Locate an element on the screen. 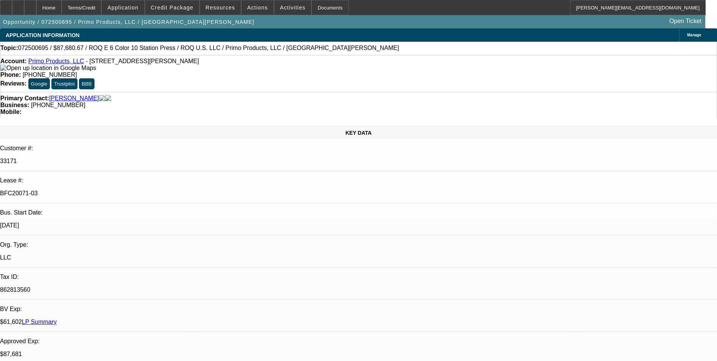  span: Activities is located at coordinates (293, 8).